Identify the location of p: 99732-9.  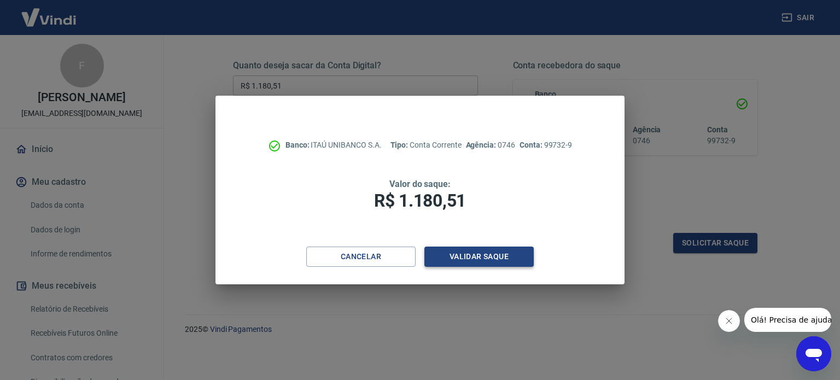
(546, 145).